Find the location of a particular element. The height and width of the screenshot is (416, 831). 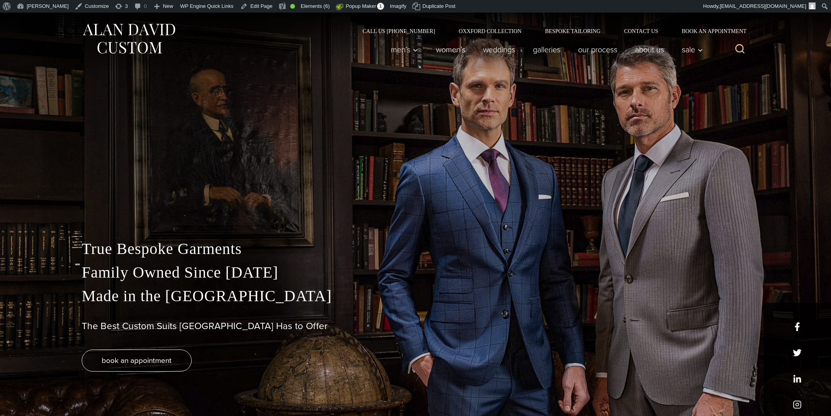

nav: Primary Navigation is located at coordinates (545, 49).